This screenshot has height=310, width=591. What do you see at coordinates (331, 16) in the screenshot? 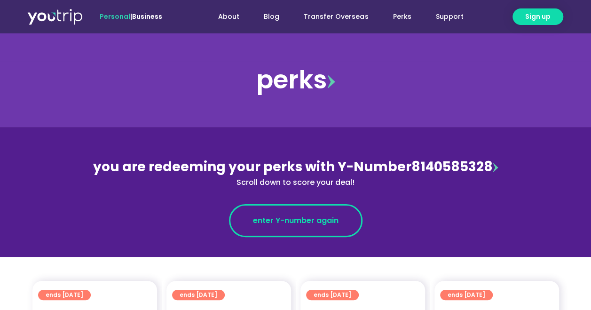
I see `nav: Menu` at bounding box center [331, 16].